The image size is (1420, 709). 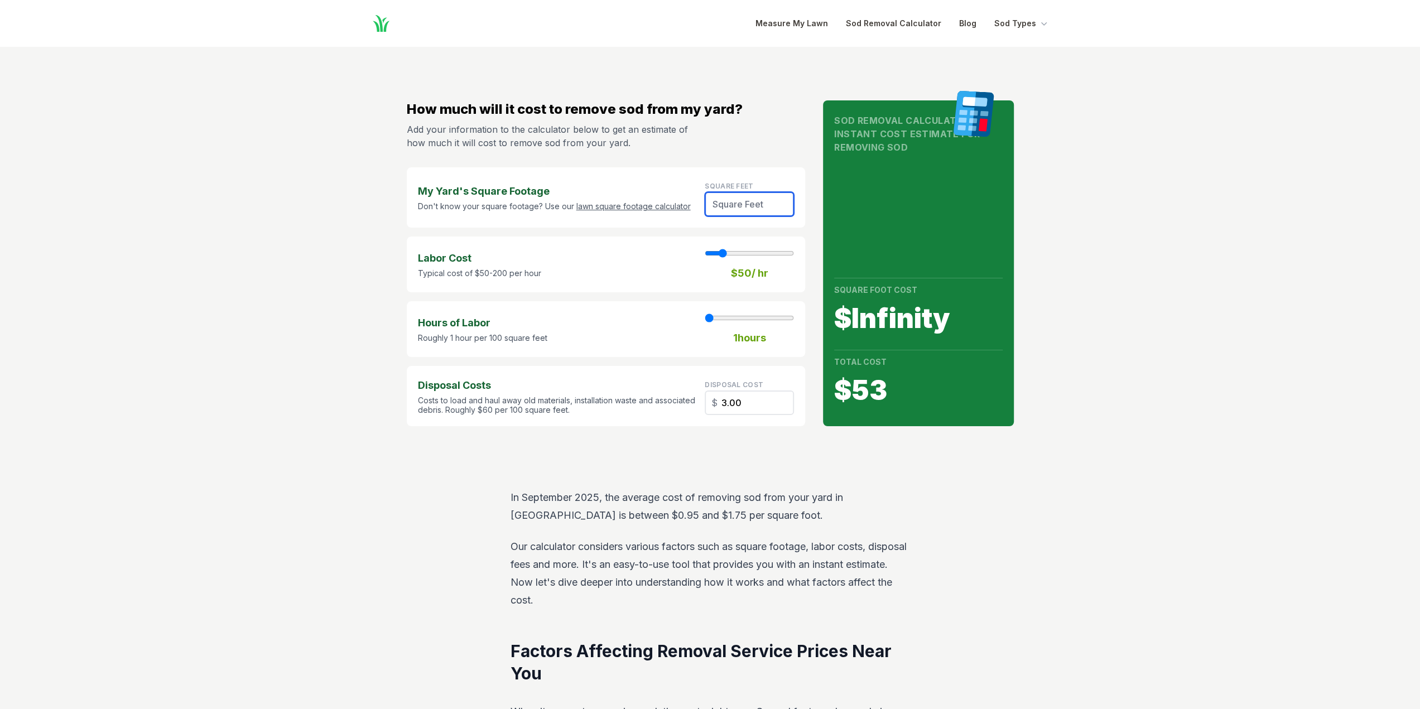 I want to click on strong: Square Foot Cost, so click(x=875, y=290).